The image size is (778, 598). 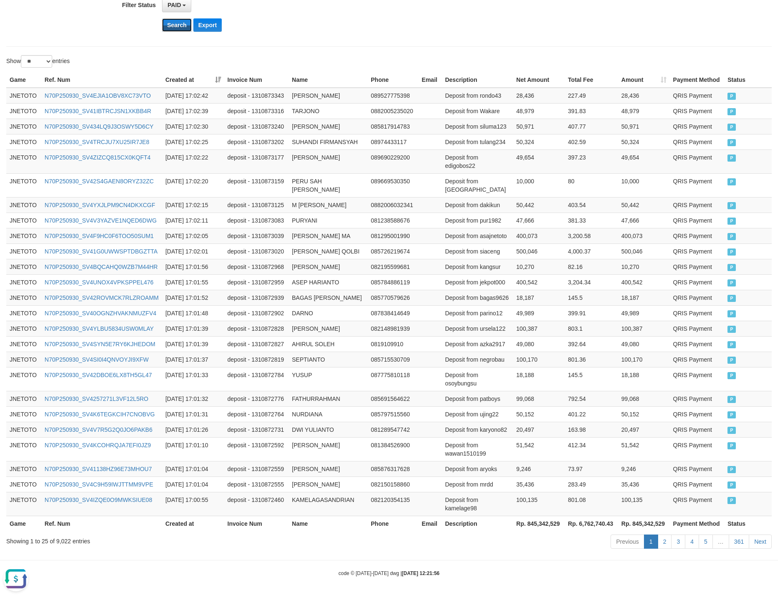 I want to click on td: 803.1, so click(x=591, y=328).